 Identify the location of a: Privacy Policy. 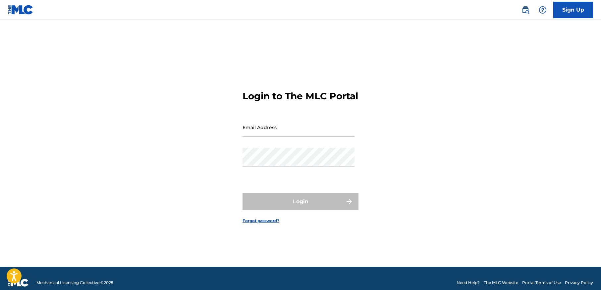
(579, 283).